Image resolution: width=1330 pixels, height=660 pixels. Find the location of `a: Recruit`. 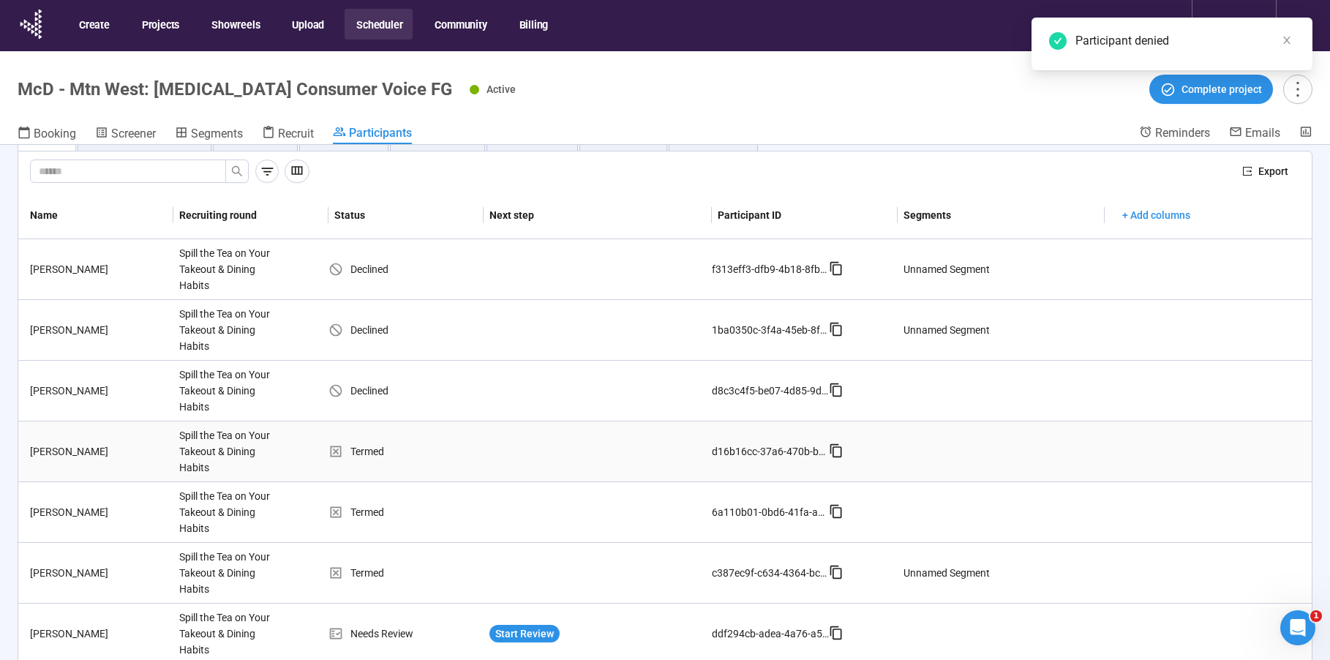

a: Recruit is located at coordinates (287, 135).